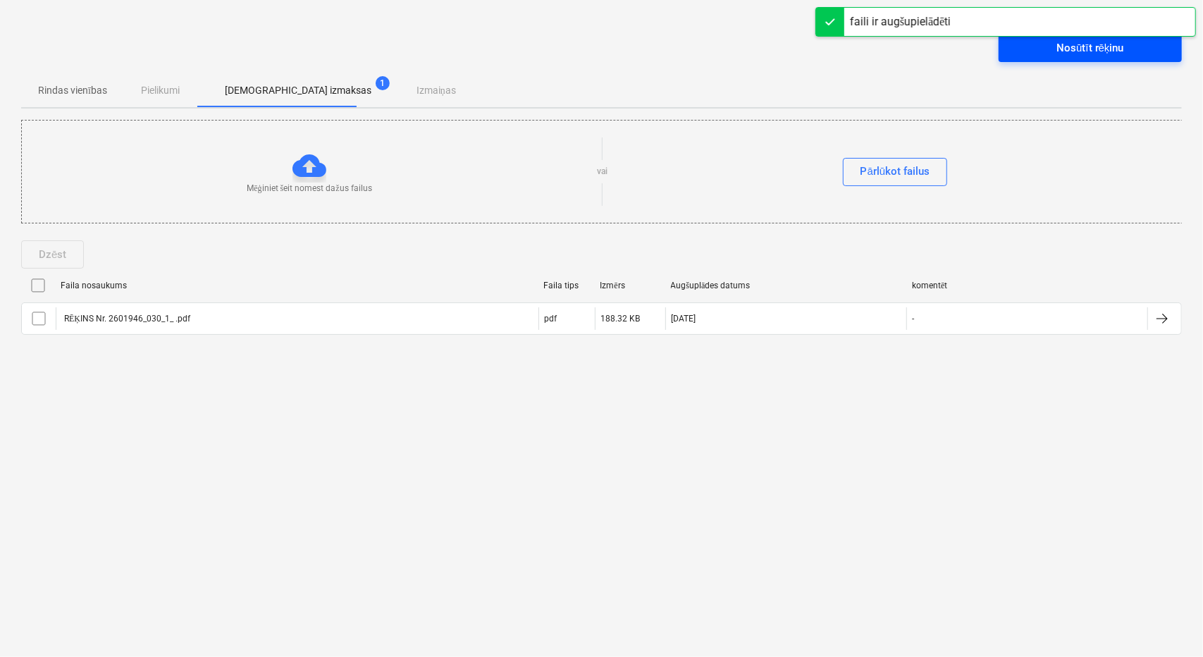 Image resolution: width=1203 pixels, height=657 pixels. What do you see at coordinates (309, 188) in the screenshot?
I see `p: Mēģiniet šeit nomest dažus failus` at bounding box center [309, 188].